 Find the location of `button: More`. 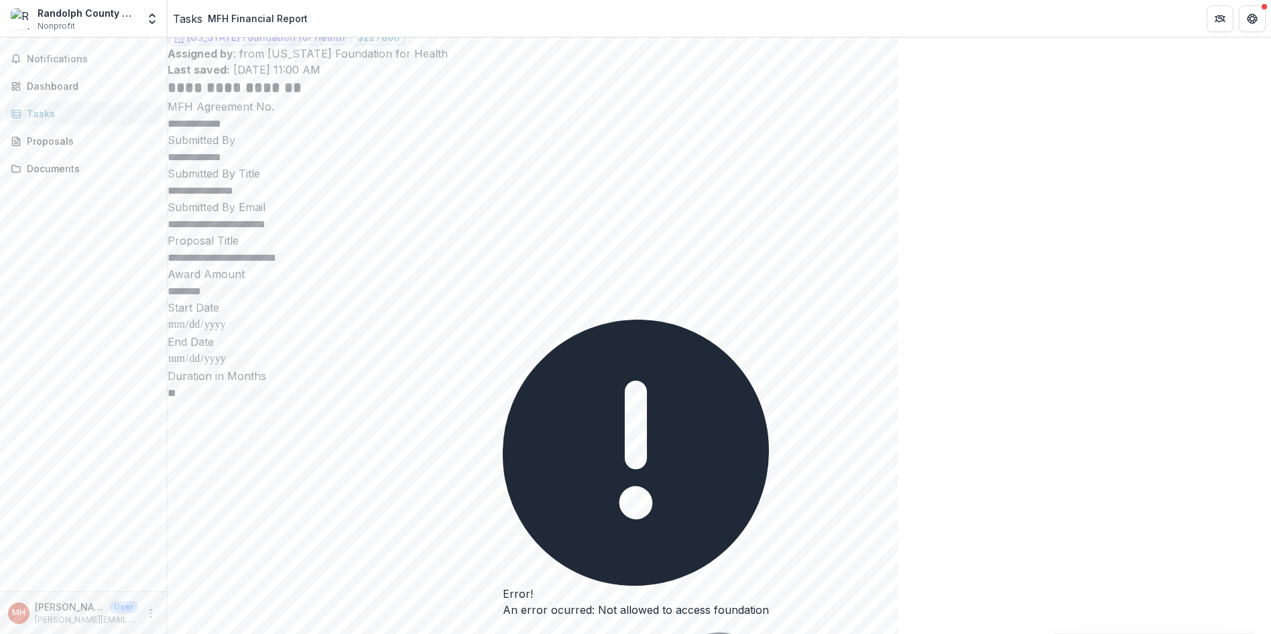

button: More is located at coordinates (151, 614).